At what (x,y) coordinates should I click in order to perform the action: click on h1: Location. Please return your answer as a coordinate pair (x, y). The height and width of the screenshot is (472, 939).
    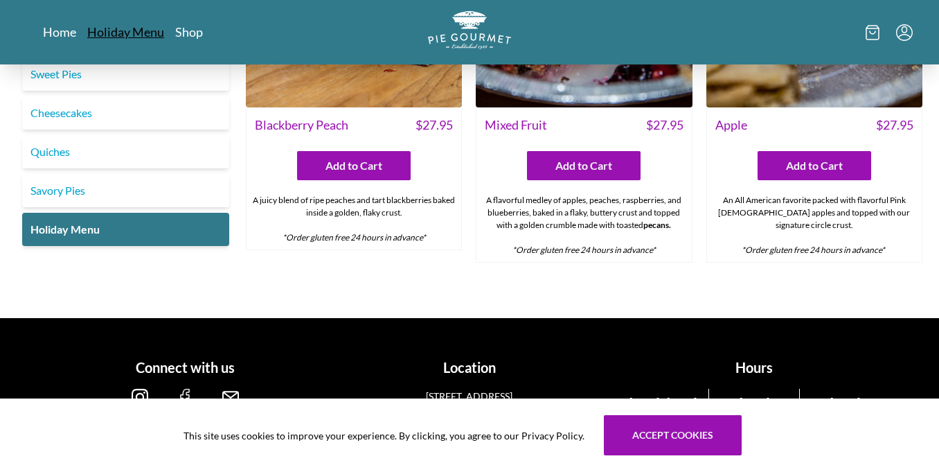
    Looking at the image, I should click on (470, 367).